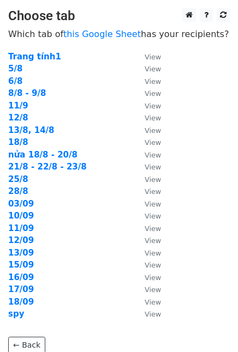 This screenshot has width=238, height=352. I want to click on strong: 17/09, so click(21, 289).